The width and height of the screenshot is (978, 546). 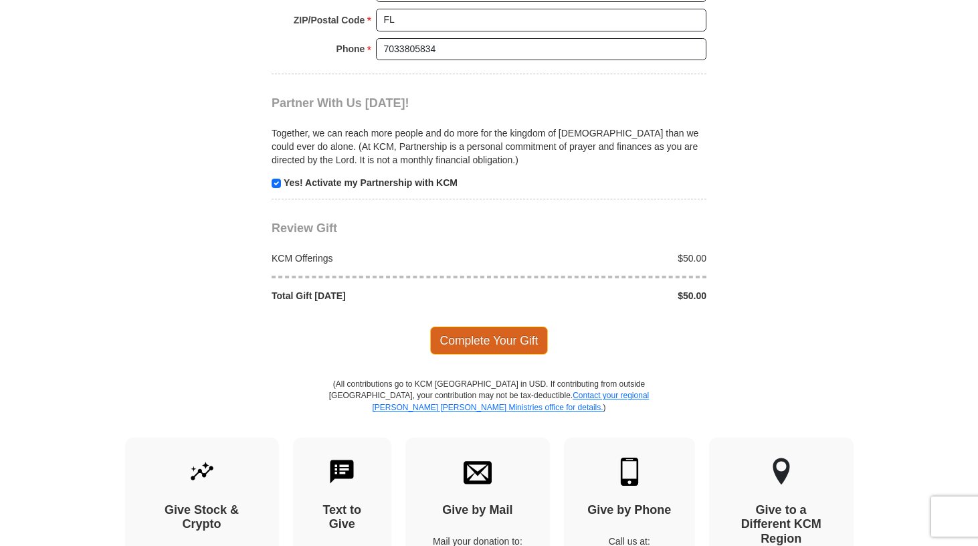 What do you see at coordinates (629, 510) in the screenshot?
I see `h4: Give by Phone` at bounding box center [629, 510].